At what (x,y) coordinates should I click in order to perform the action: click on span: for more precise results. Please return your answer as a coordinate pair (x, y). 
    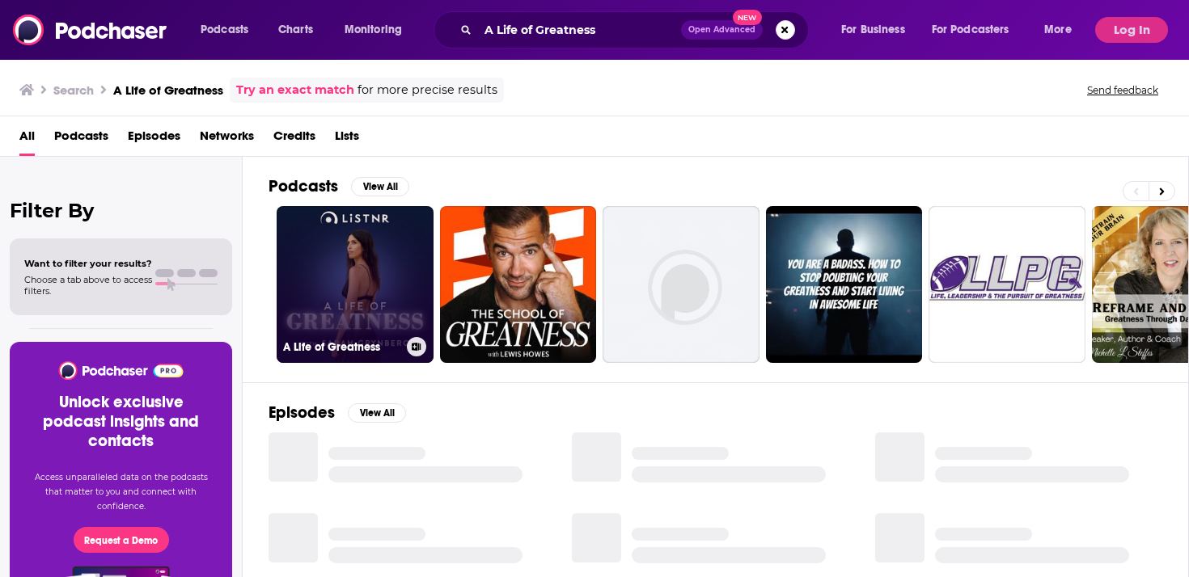
    Looking at the image, I should click on (427, 90).